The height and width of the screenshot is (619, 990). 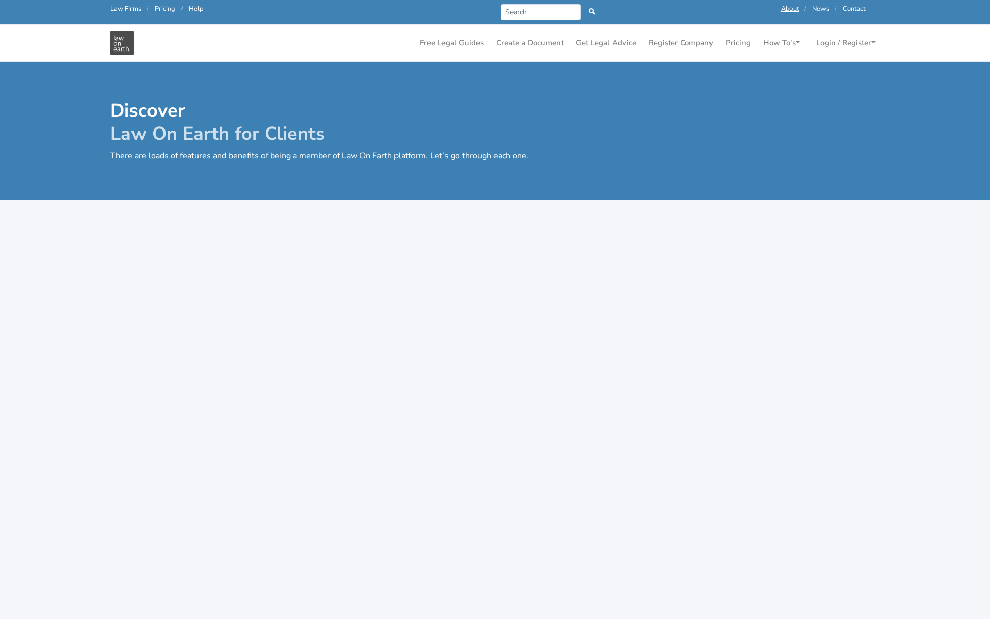 What do you see at coordinates (540, 12) in the screenshot?
I see `input: Search` at bounding box center [540, 12].